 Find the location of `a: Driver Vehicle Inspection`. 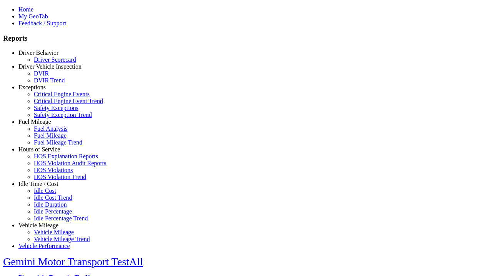

a: Driver Vehicle Inspection is located at coordinates (50, 66).